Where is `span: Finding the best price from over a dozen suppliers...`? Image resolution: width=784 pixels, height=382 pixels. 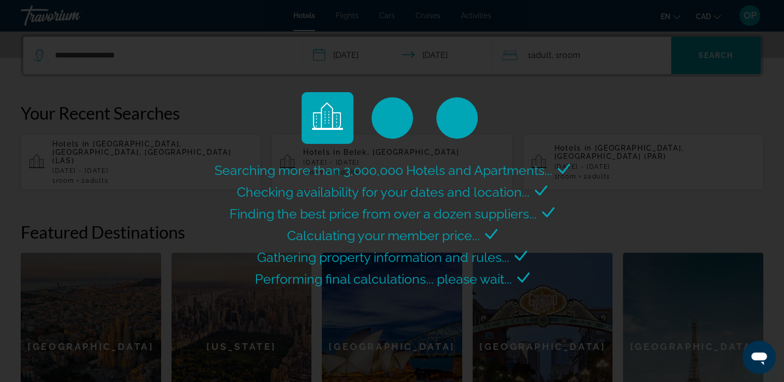
span: Finding the best price from over a dozen suppliers... is located at coordinates (383, 214).